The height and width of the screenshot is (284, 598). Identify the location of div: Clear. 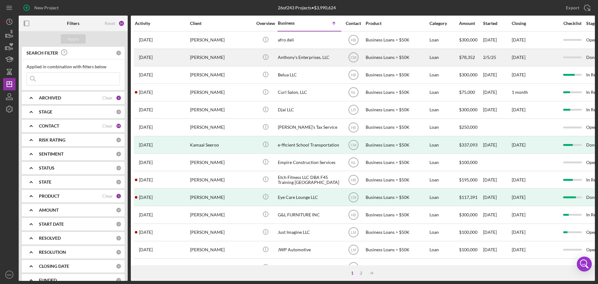
(107, 196).